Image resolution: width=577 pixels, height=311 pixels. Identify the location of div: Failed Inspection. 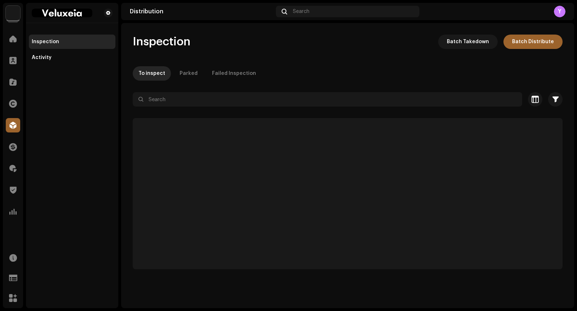
(234, 74).